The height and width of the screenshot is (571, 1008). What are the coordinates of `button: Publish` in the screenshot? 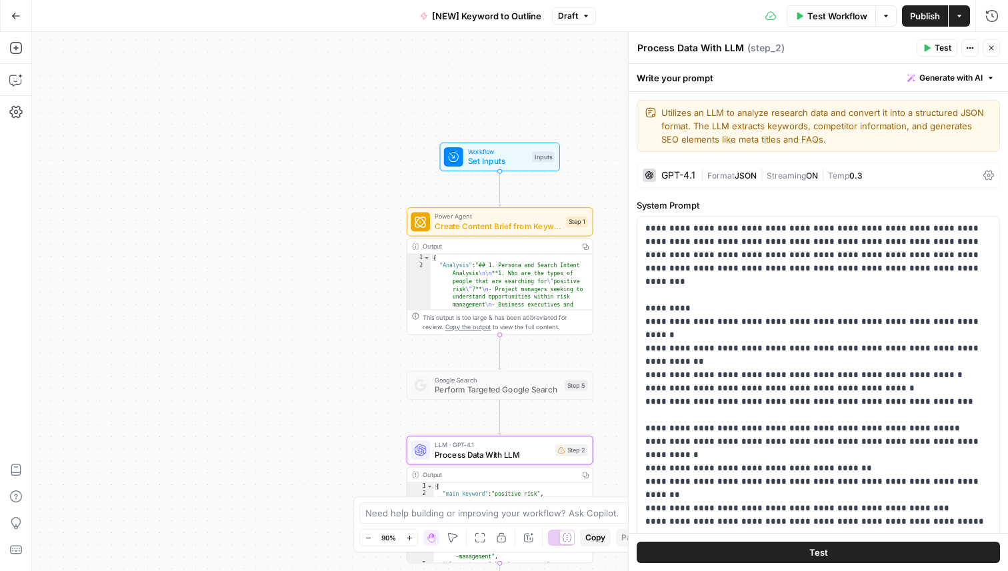 It's located at (924, 16).